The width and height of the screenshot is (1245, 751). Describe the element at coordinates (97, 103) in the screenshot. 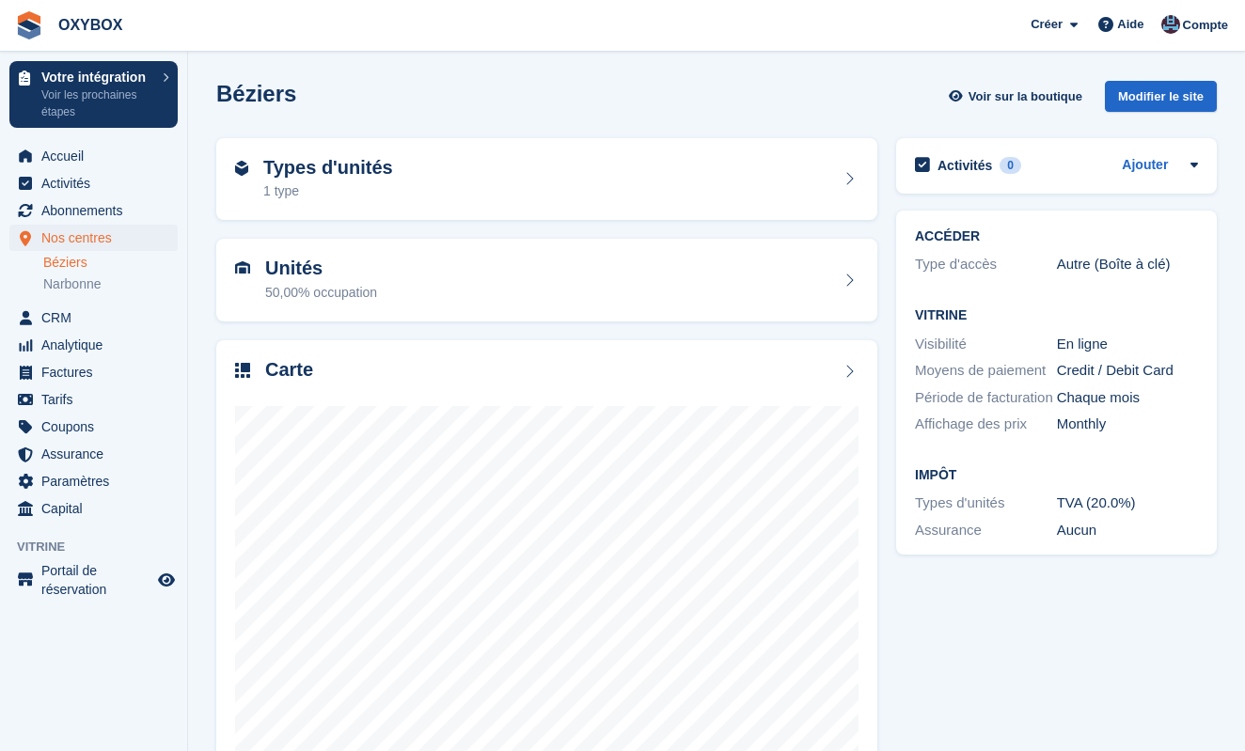

I see `p: Voir les prochaines étapes` at that location.